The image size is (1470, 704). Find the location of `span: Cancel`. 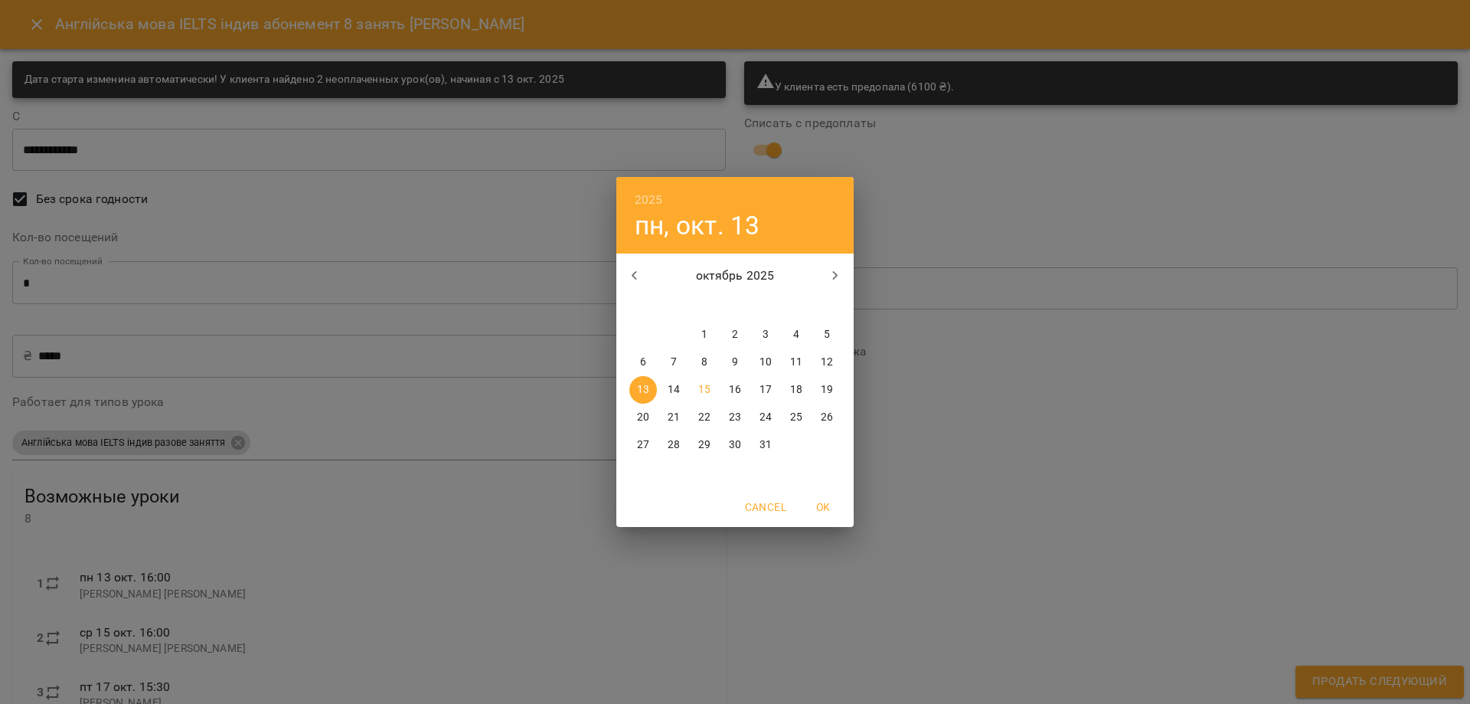

span: Cancel is located at coordinates (766, 507).